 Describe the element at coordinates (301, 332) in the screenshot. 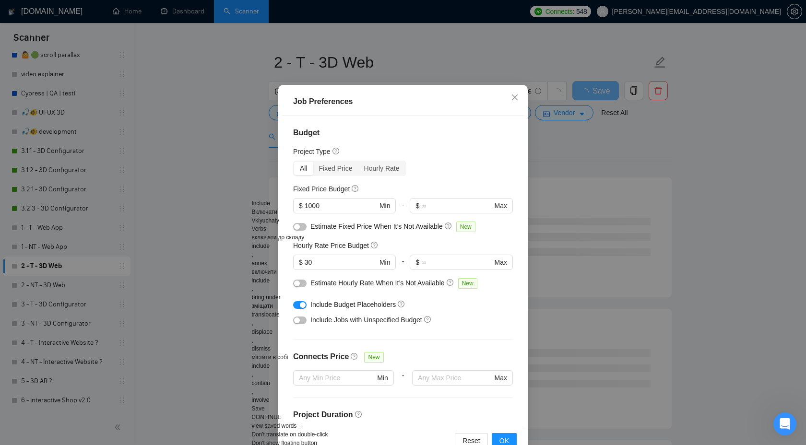

I see `div: displace` at that location.